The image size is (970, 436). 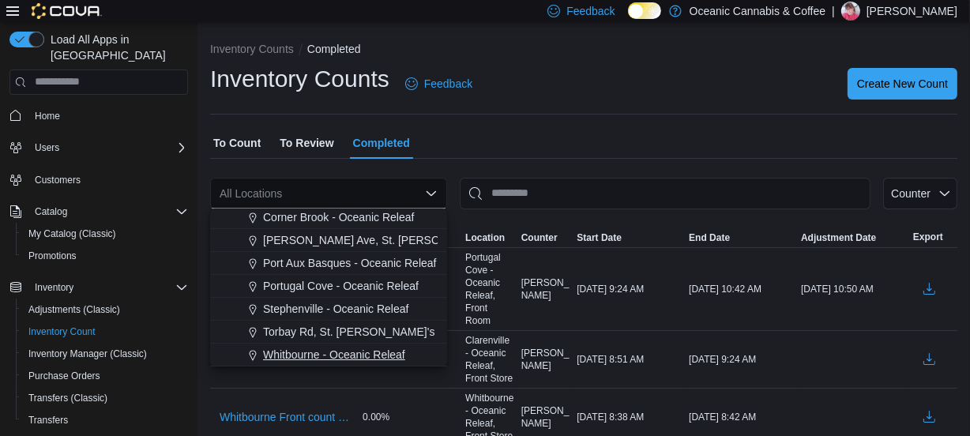 What do you see at coordinates (105, 398) in the screenshot?
I see `span: Transfers (Classic)` at bounding box center [105, 398].